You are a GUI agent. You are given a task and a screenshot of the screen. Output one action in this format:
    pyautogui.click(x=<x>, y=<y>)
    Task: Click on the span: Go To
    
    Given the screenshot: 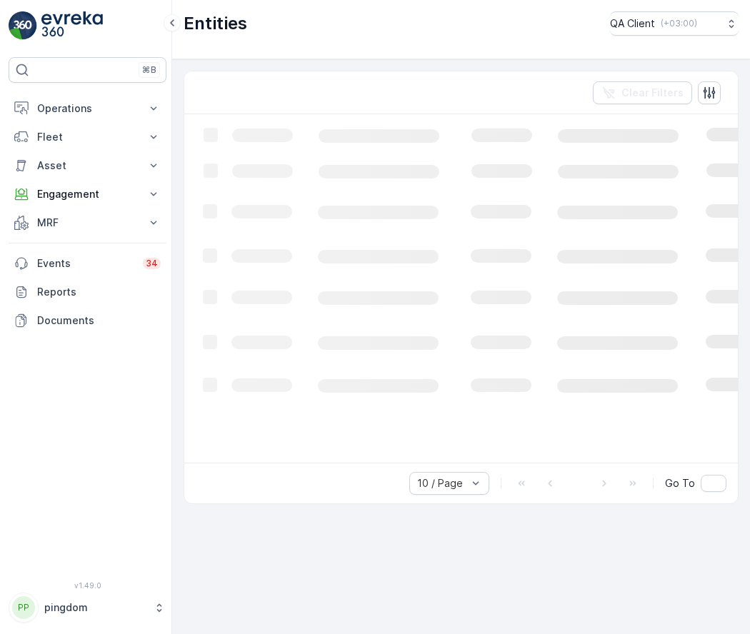 What is the action you would take?
    pyautogui.click(x=680, y=483)
    